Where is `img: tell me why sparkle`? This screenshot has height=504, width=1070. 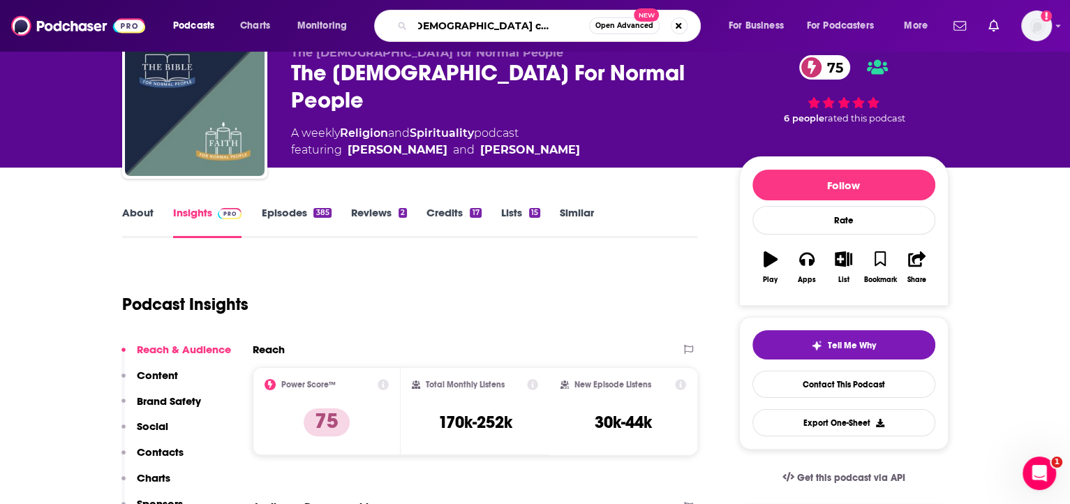 img: tell me why sparkle is located at coordinates (816, 345).